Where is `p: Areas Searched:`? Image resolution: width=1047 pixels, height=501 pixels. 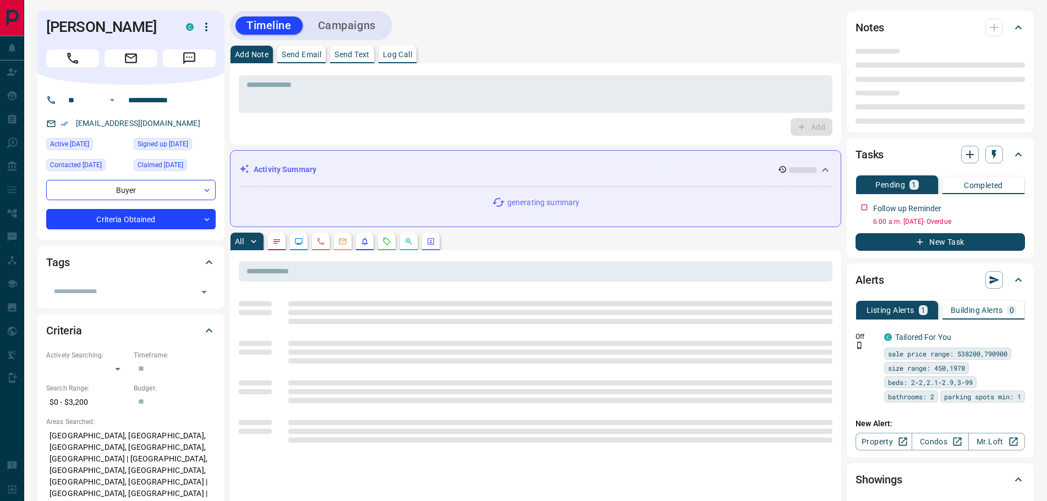 p: Areas Searched: is located at coordinates (131, 422).